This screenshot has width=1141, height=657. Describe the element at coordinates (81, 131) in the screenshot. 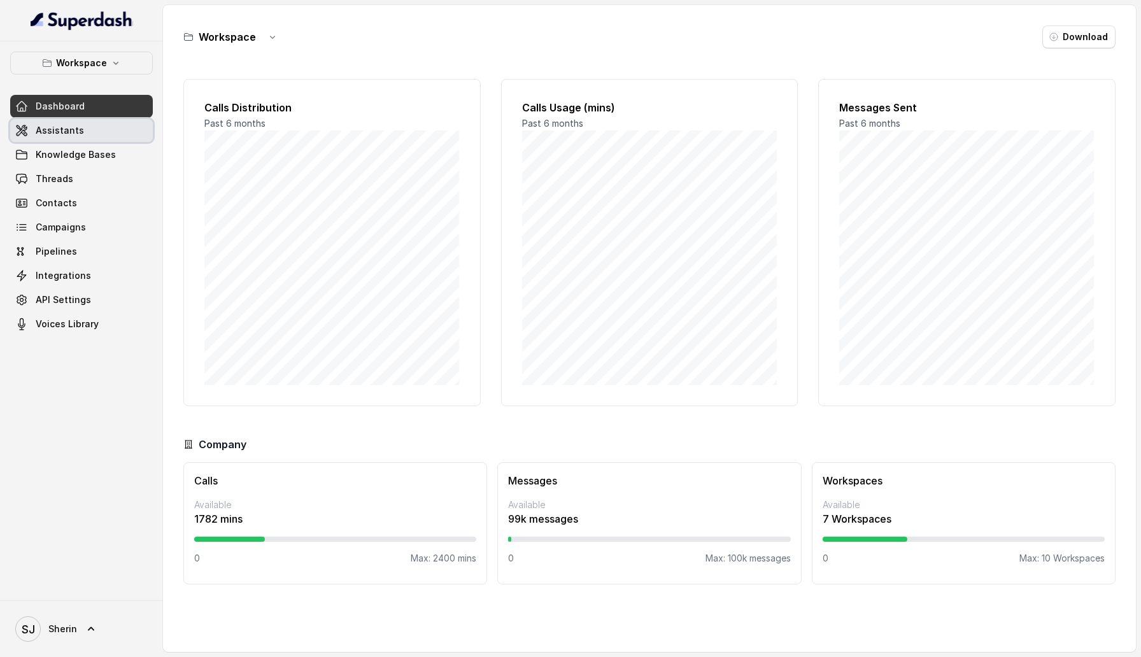

I see `a: Assistants` at that location.